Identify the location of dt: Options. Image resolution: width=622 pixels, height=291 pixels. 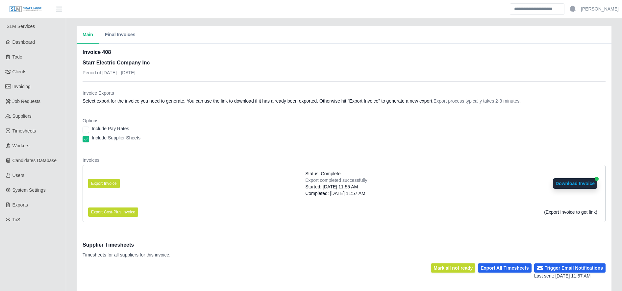
(344, 121).